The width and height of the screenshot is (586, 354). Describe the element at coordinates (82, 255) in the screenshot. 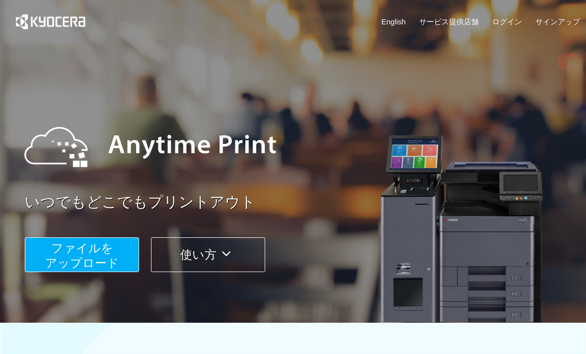

I see `button: ファイルを​​アップロード` at that location.